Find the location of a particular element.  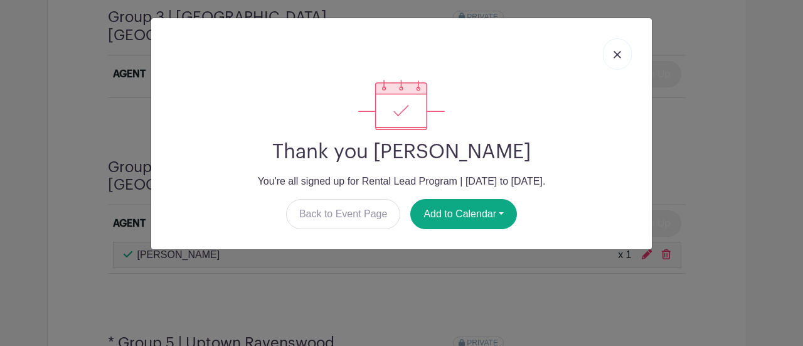

img: close_button-5f87c8562297e5c2d7936805f587ecaba9071eb48480494691a3f1689db116b3.svg is located at coordinates (617, 55).